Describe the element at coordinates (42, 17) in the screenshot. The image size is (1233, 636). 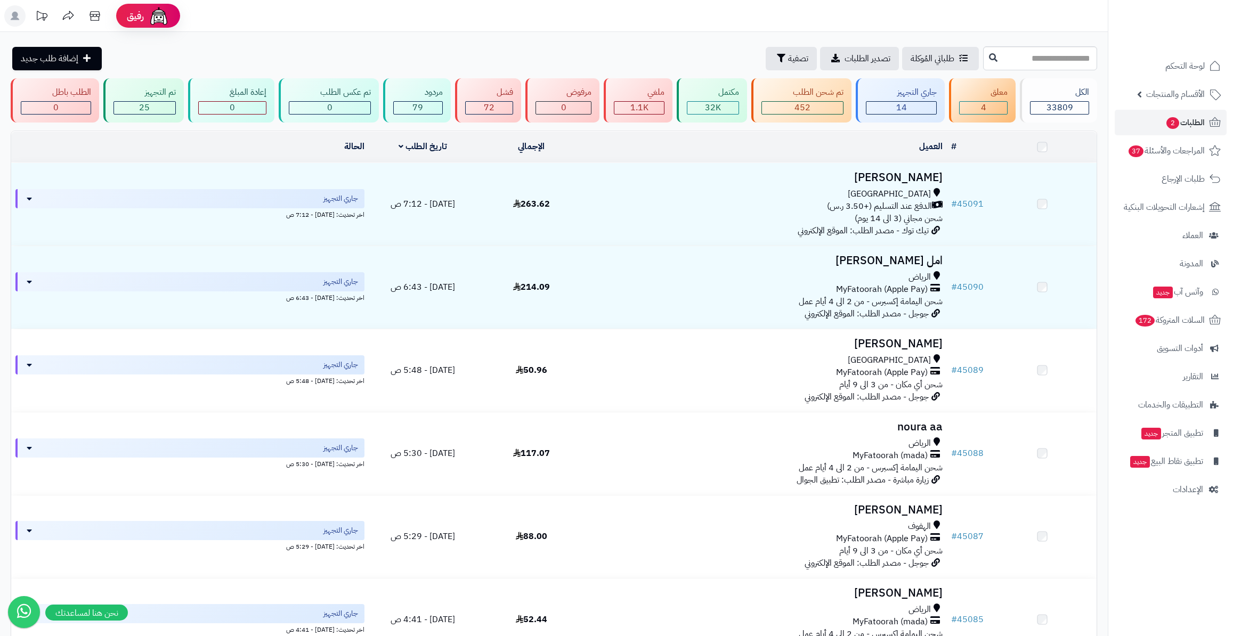
I see `a: تحديثات المنصة` at that location.